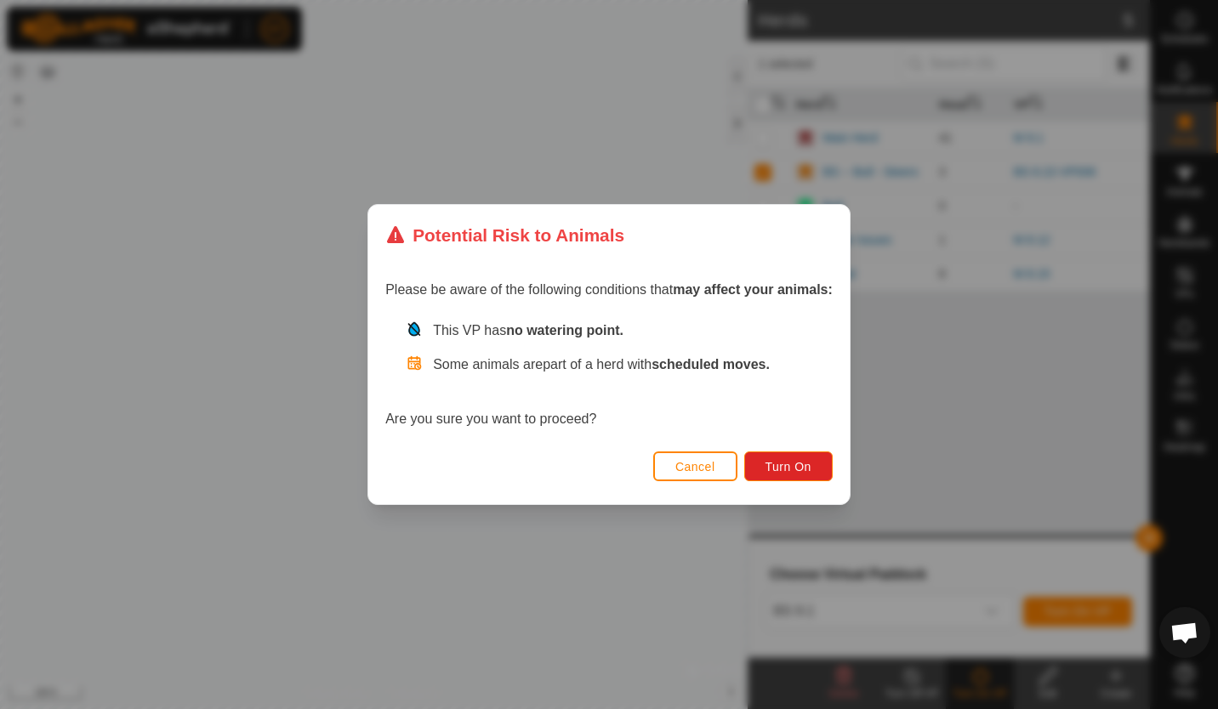 The width and height of the screenshot is (1218, 709). What do you see at coordinates (609, 375) in the screenshot?
I see `div: Are you sure you want to proceed?` at bounding box center [609, 375].